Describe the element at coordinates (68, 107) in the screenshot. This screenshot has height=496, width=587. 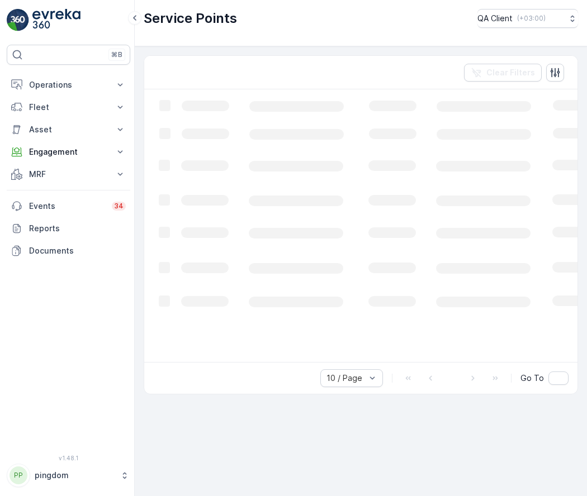
I see `p: Fleet` at that location.